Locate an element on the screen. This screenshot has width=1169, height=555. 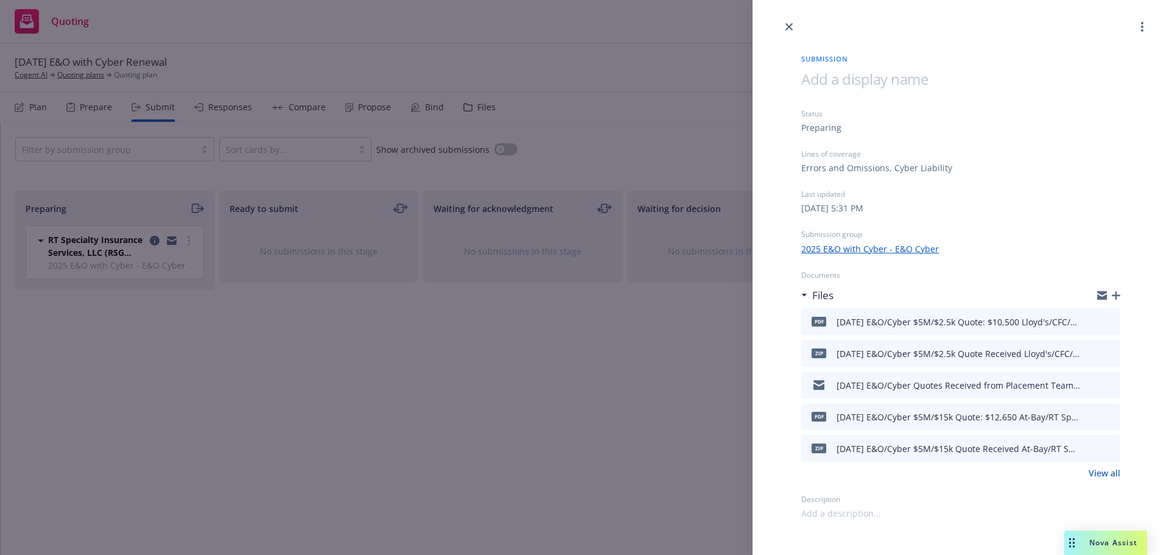
div: Drag to move is located at coordinates (1072, 543).